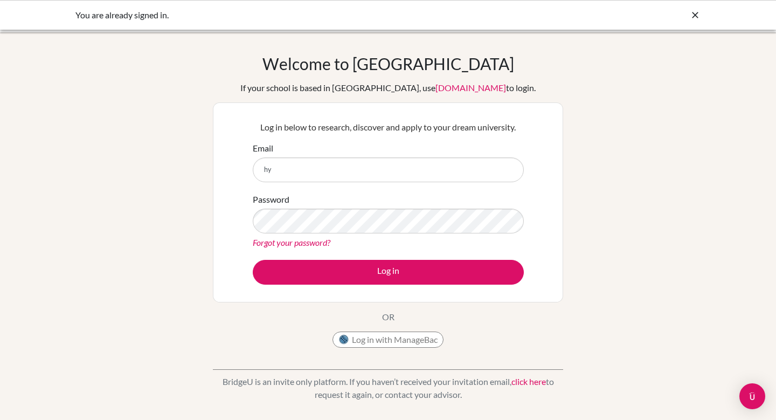 Image resolution: width=776 pixels, height=420 pixels. What do you see at coordinates (388, 272) in the screenshot?
I see `button: Log in` at bounding box center [388, 272].